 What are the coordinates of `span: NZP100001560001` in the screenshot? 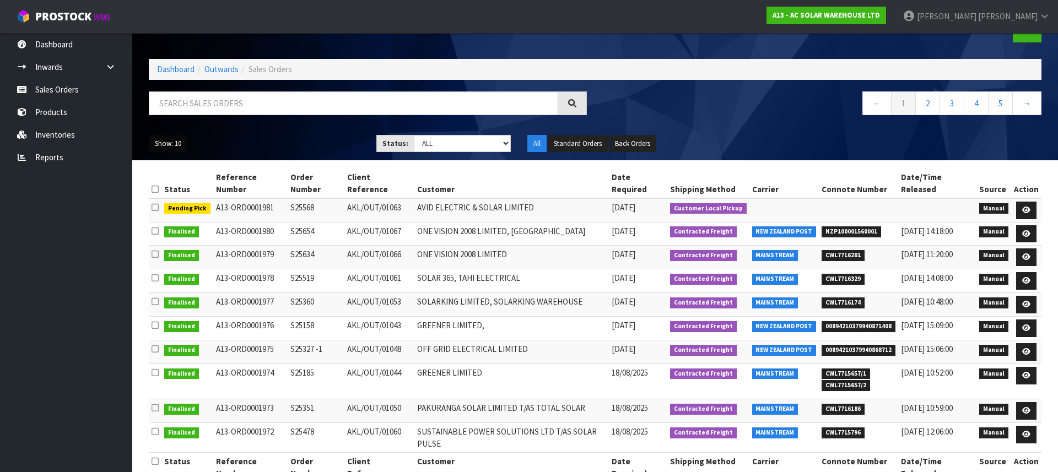 It's located at (852, 232).